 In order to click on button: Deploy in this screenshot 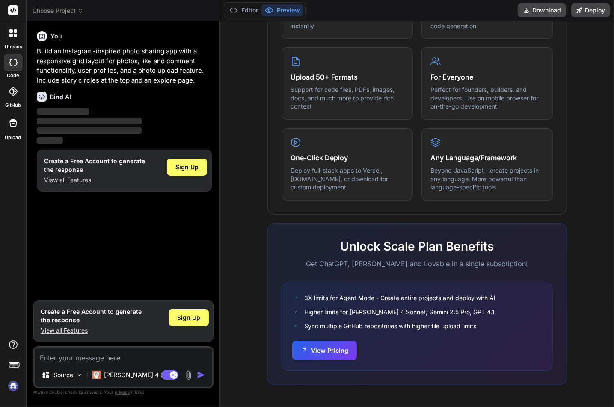, I will do `click(590, 10)`.